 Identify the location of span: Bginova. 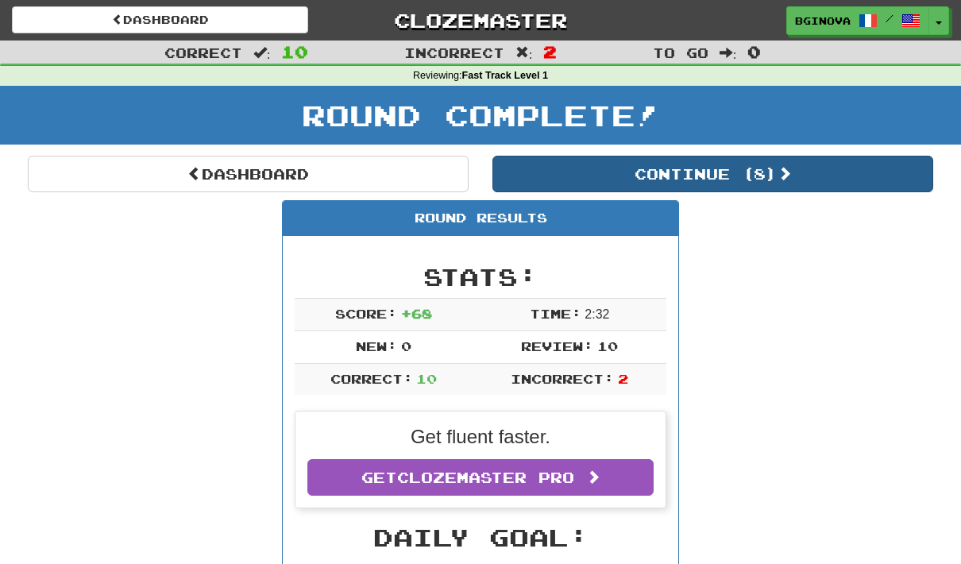
(823, 21).